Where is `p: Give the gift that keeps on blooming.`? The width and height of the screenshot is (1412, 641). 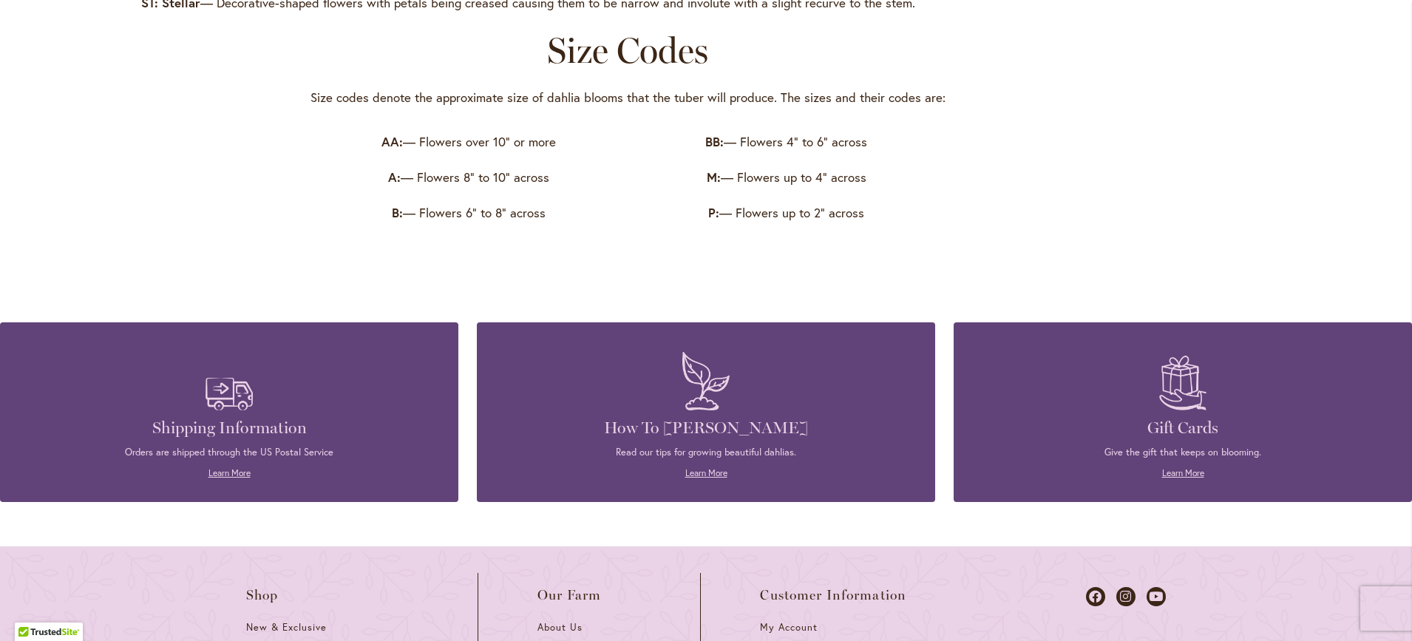
p: Give the gift that keeps on blooming. is located at coordinates (1183, 452).